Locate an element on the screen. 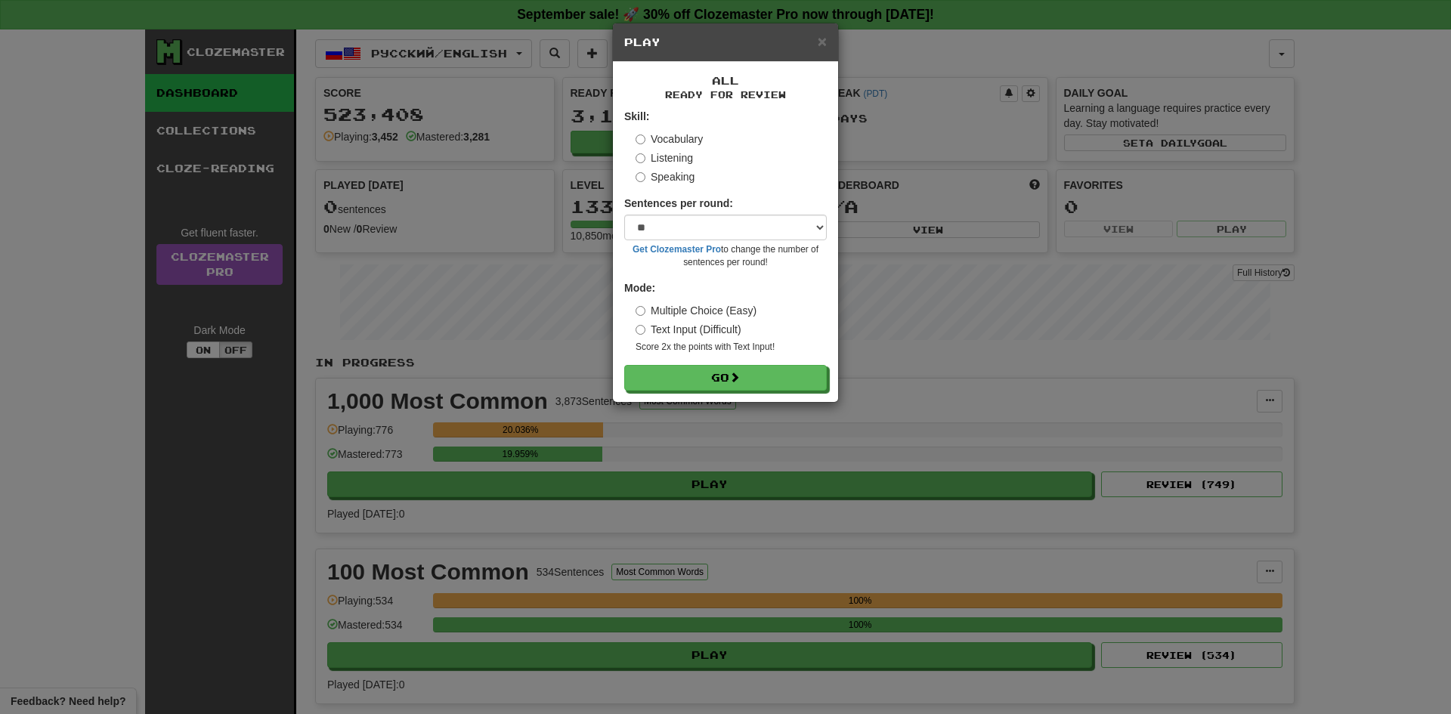  a: Get Clozemaster Pro is located at coordinates (677, 249).